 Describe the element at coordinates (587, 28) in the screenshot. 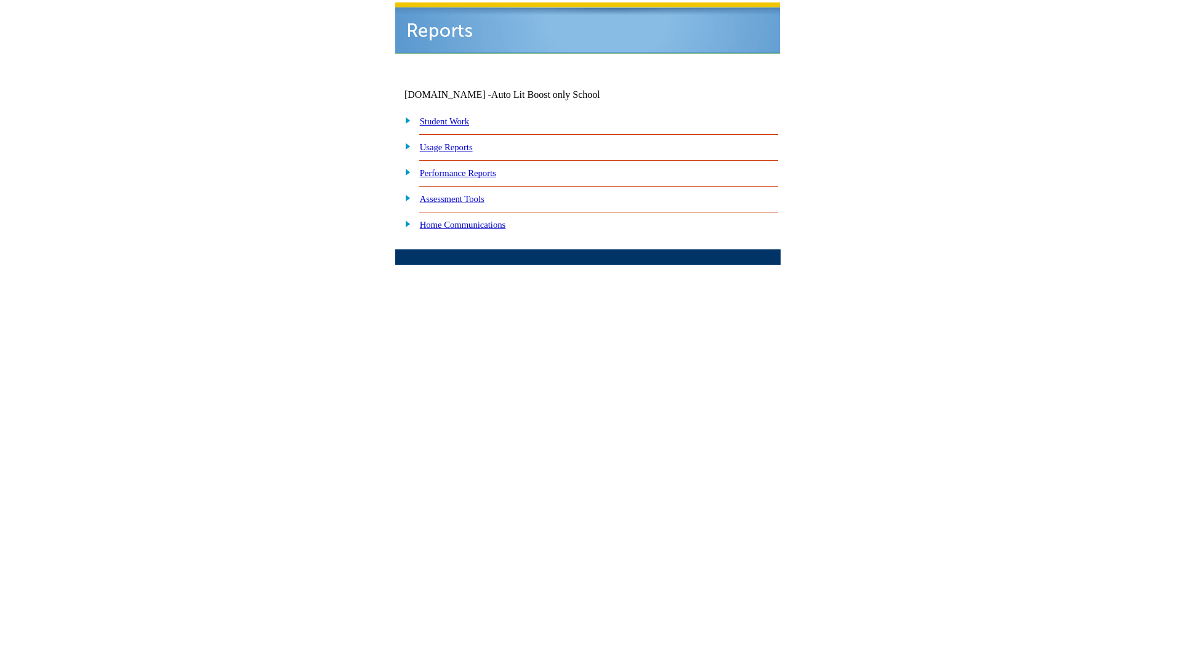

I see `img: header` at that location.